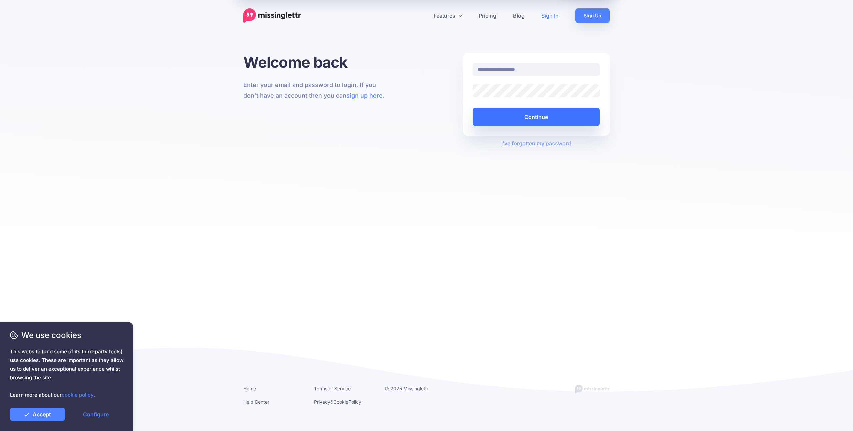 The image size is (853, 431). What do you see at coordinates (448, 16) in the screenshot?
I see `a: Features` at bounding box center [448, 16].